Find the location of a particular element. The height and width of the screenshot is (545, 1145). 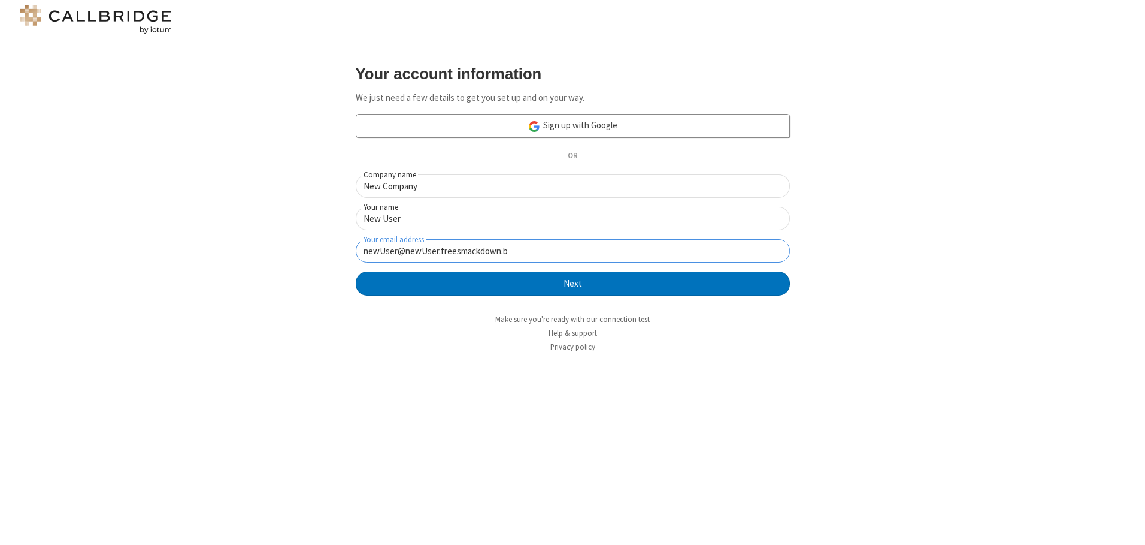

a: Help & support is located at coordinates (573, 332).